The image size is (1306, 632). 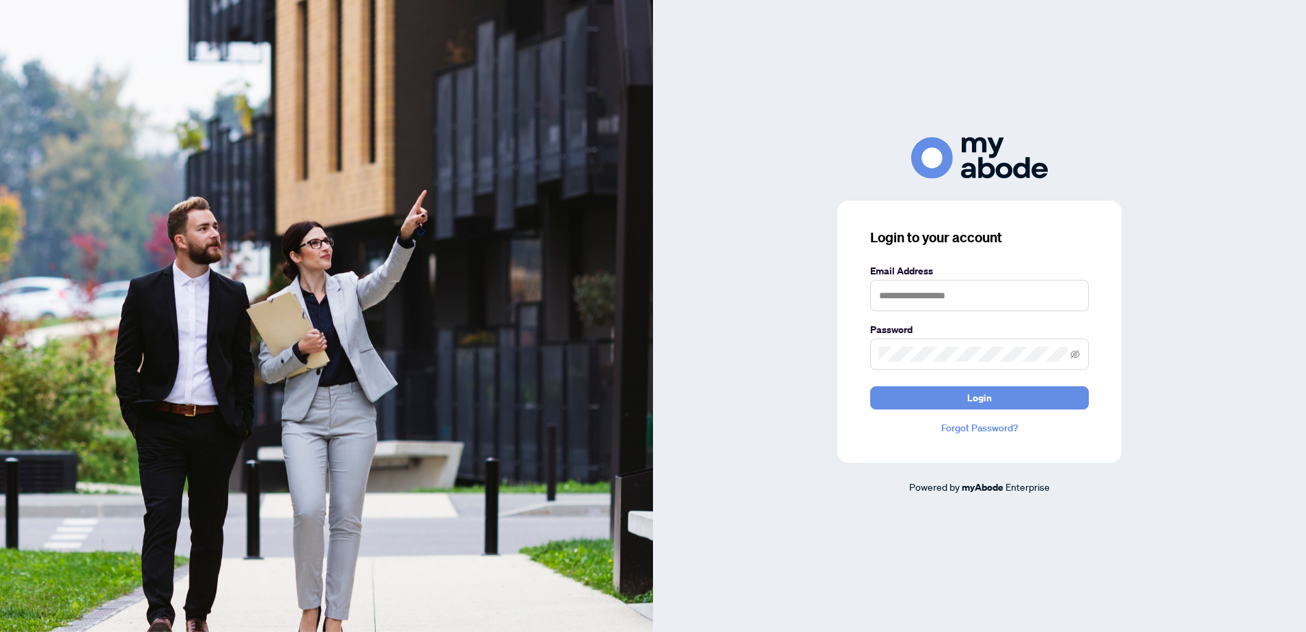 What do you see at coordinates (1075, 354) in the screenshot?
I see `span: eye-invisible` at bounding box center [1075, 354].